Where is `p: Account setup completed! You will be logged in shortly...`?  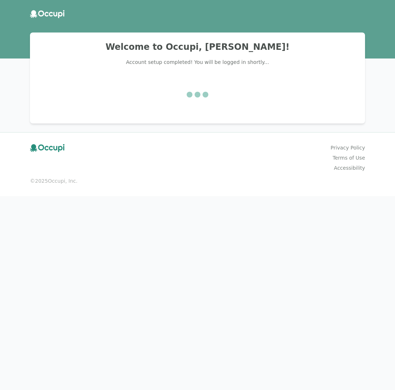
p: Account setup completed! You will be logged in shortly... is located at coordinates (197, 62).